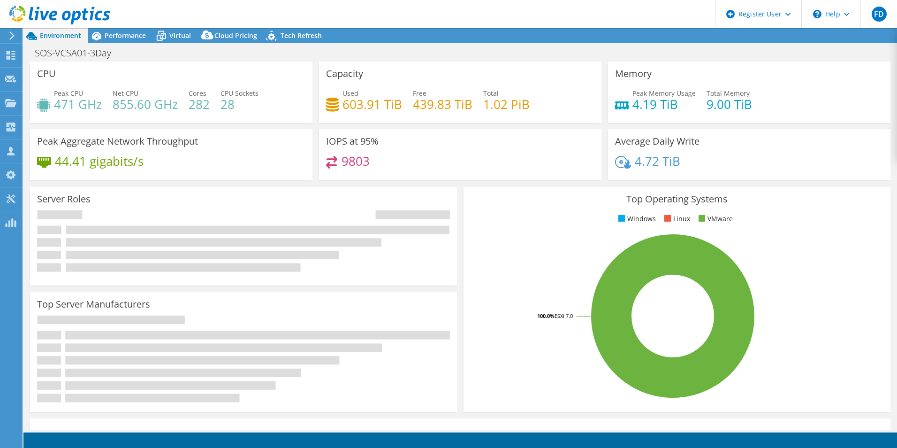 This screenshot has width=897, height=448. Describe the element at coordinates (198, 93) in the screenshot. I see `span: Cores` at that location.